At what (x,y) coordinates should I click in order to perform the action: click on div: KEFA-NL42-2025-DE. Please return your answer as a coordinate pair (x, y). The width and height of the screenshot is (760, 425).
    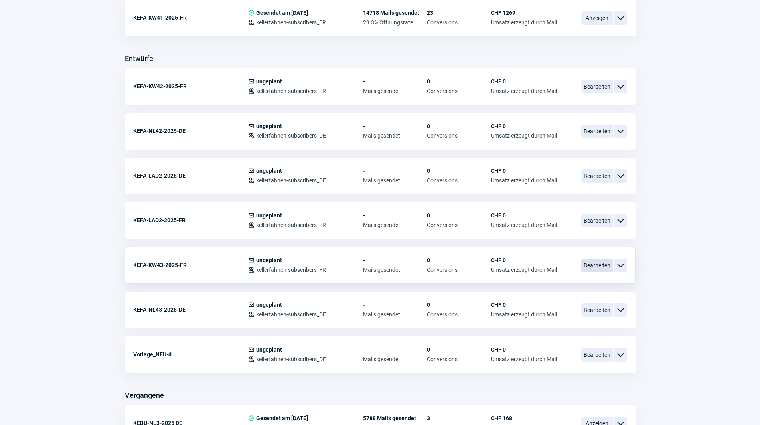
    Looking at the image, I should click on (191, 131).